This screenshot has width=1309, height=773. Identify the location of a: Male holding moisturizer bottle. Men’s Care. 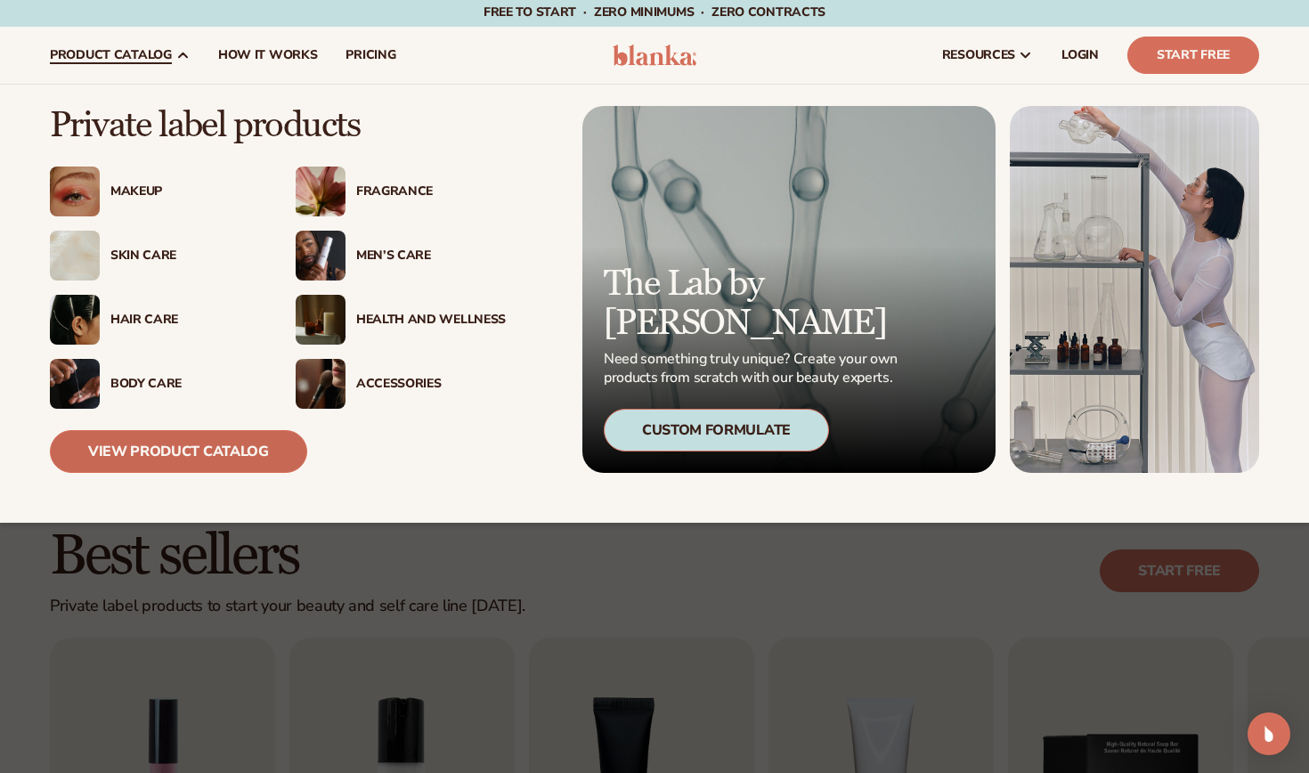
(401, 256).